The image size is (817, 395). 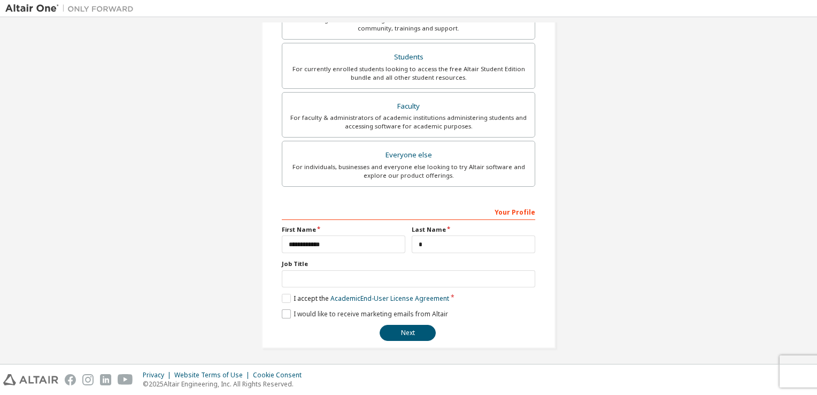 I want to click on div: Website Terms of Use, so click(x=213, y=375).